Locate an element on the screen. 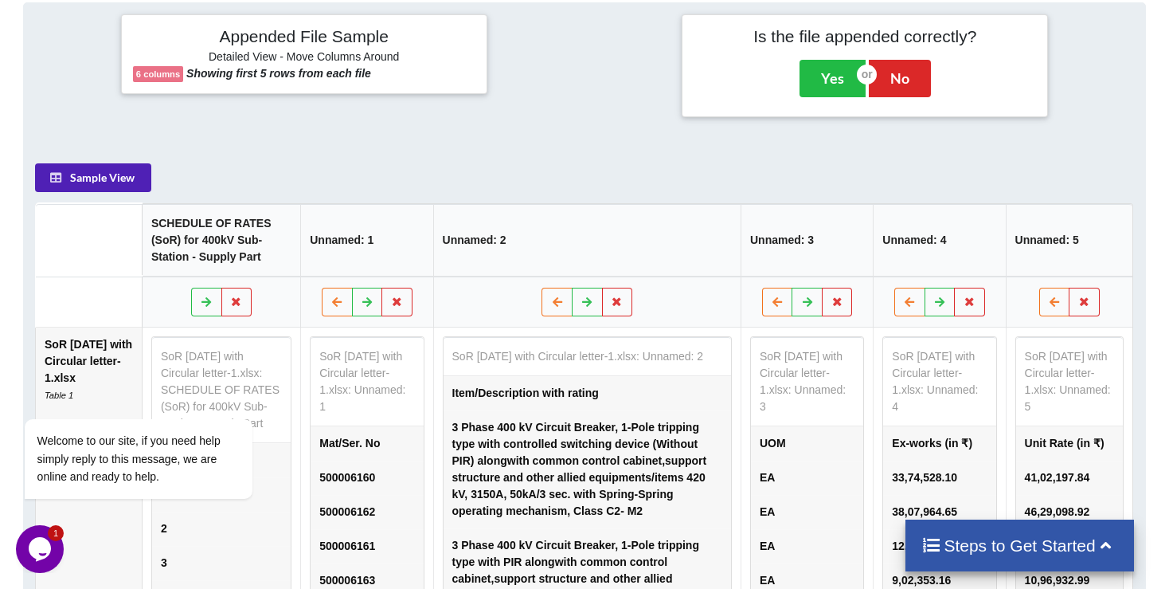 The height and width of the screenshot is (589, 1169). th: SCHEDULE OF RATES (SoR) for 400kV Sub-Station - Supply Part is located at coordinates (221, 240).